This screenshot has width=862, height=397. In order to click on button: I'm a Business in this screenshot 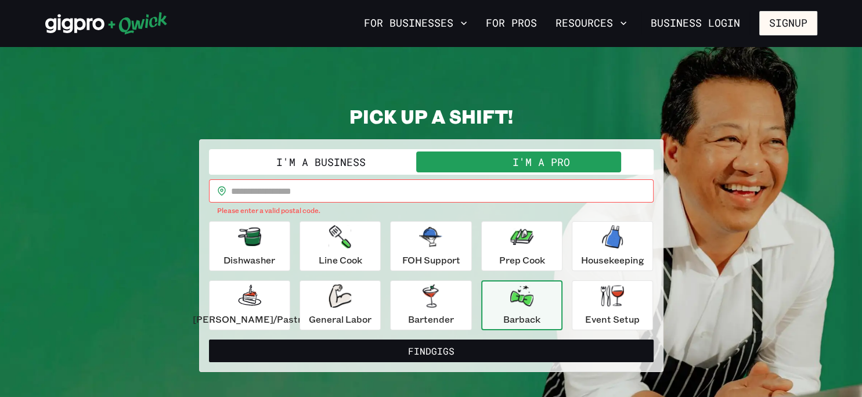, I will do `click(321, 162)`.